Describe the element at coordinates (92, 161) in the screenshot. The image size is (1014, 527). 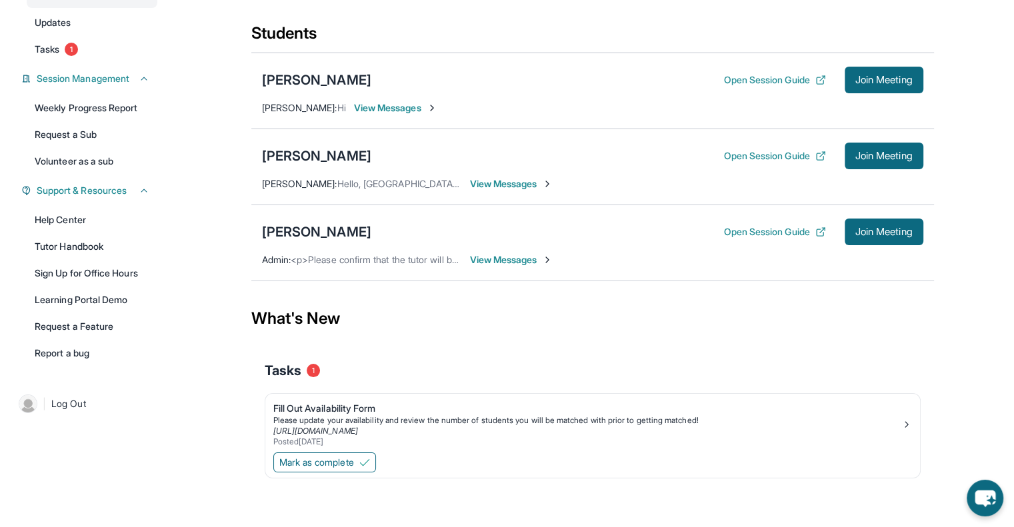
I see `a: Volunteer as a sub` at that location.